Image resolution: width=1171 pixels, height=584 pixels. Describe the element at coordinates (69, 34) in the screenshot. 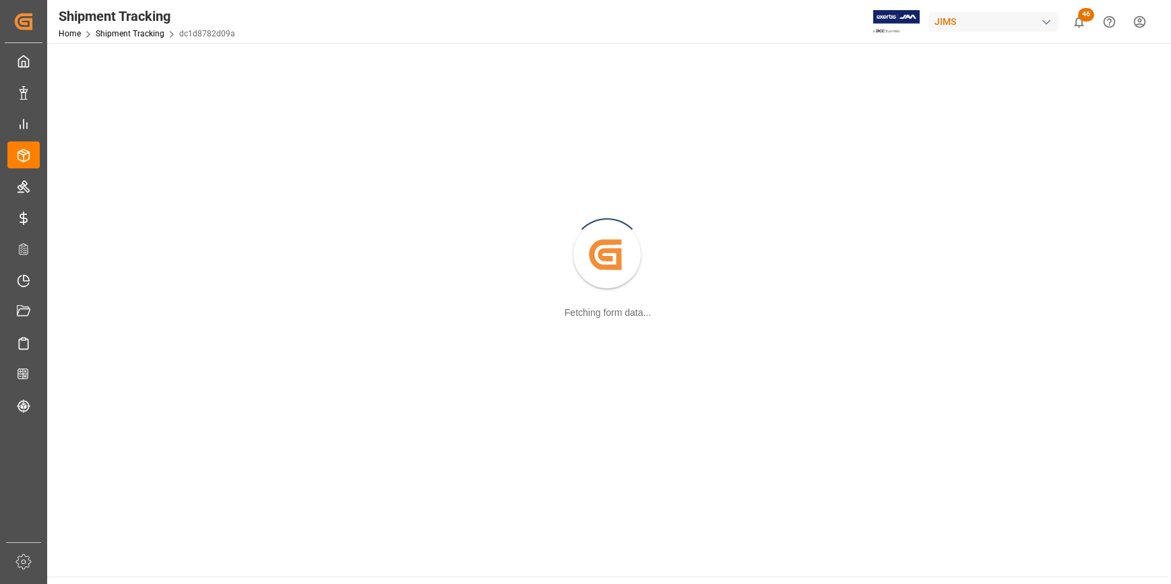

I see `a: Home` at that location.